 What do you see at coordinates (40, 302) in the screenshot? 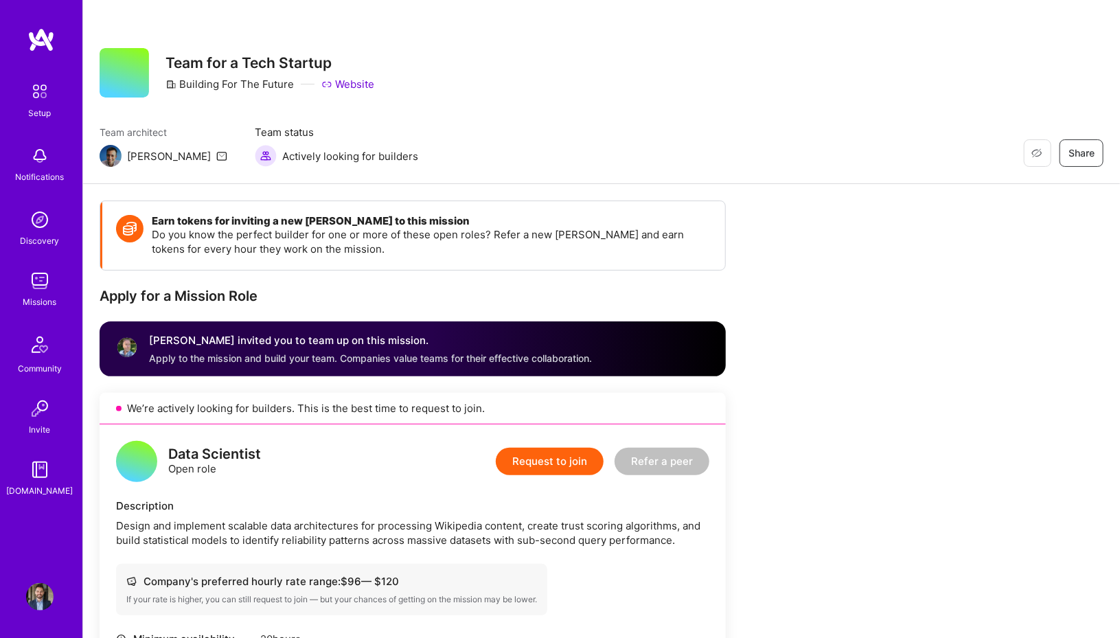
I see `div: Missions` at bounding box center [40, 302].